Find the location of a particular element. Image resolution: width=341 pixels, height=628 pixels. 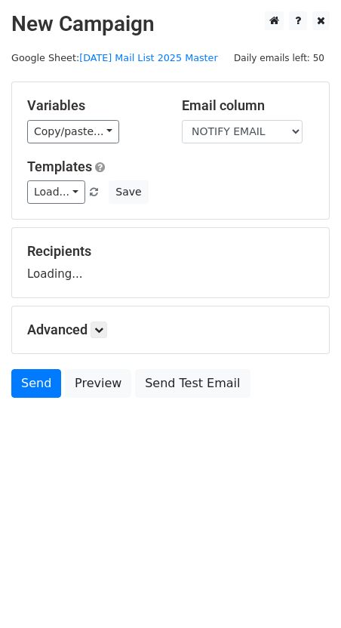

a: Copy/paste... is located at coordinates (73, 131).